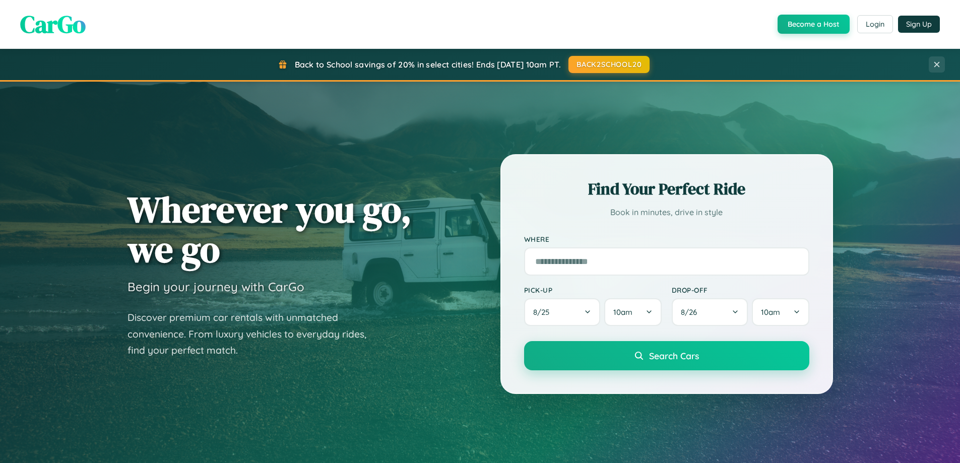 This screenshot has width=960, height=463. Describe the element at coordinates (918, 24) in the screenshot. I see `button: Sign Up` at that location.